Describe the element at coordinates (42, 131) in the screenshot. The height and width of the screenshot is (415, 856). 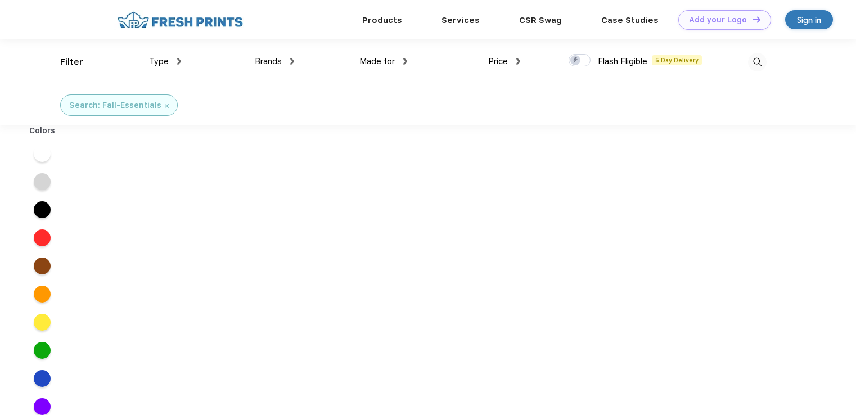
I see `div: Colors` at that location.